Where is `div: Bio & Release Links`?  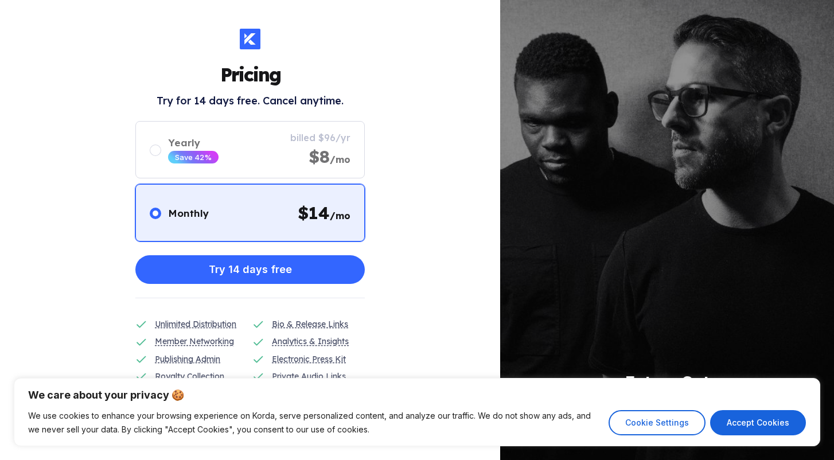
div: Bio & Release Links is located at coordinates (310, 324).